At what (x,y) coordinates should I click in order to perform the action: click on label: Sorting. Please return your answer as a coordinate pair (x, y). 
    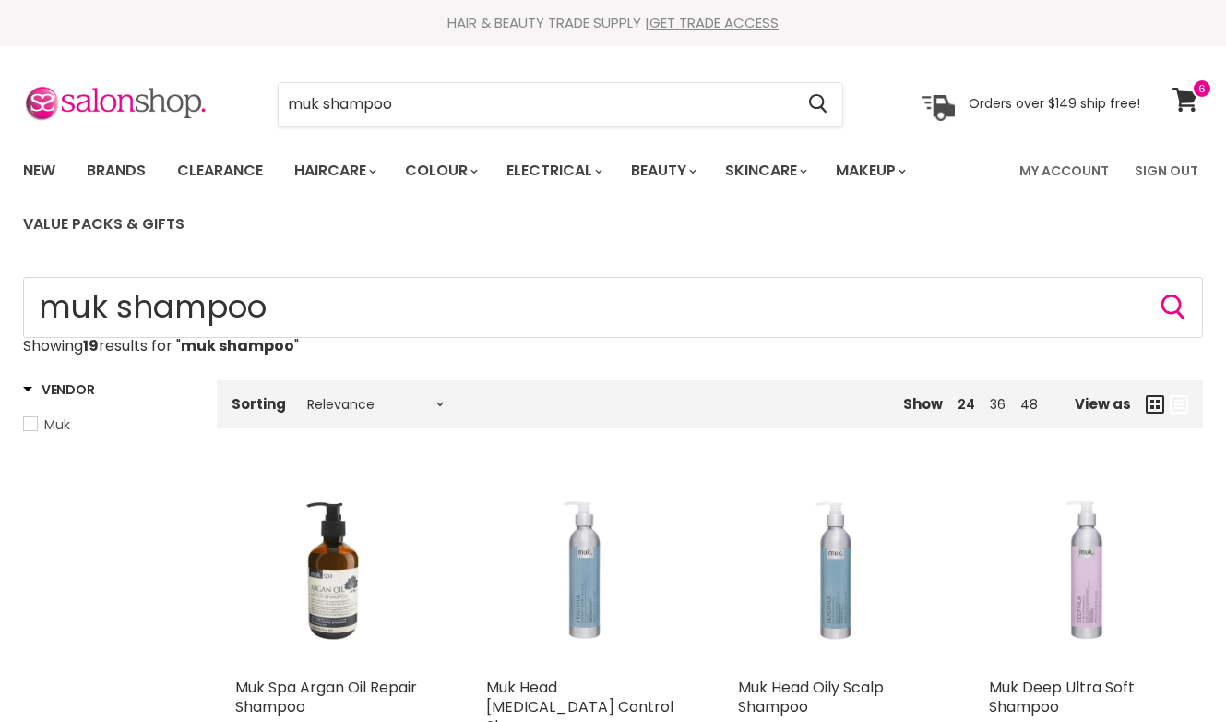
    Looking at the image, I should click on (258, 403).